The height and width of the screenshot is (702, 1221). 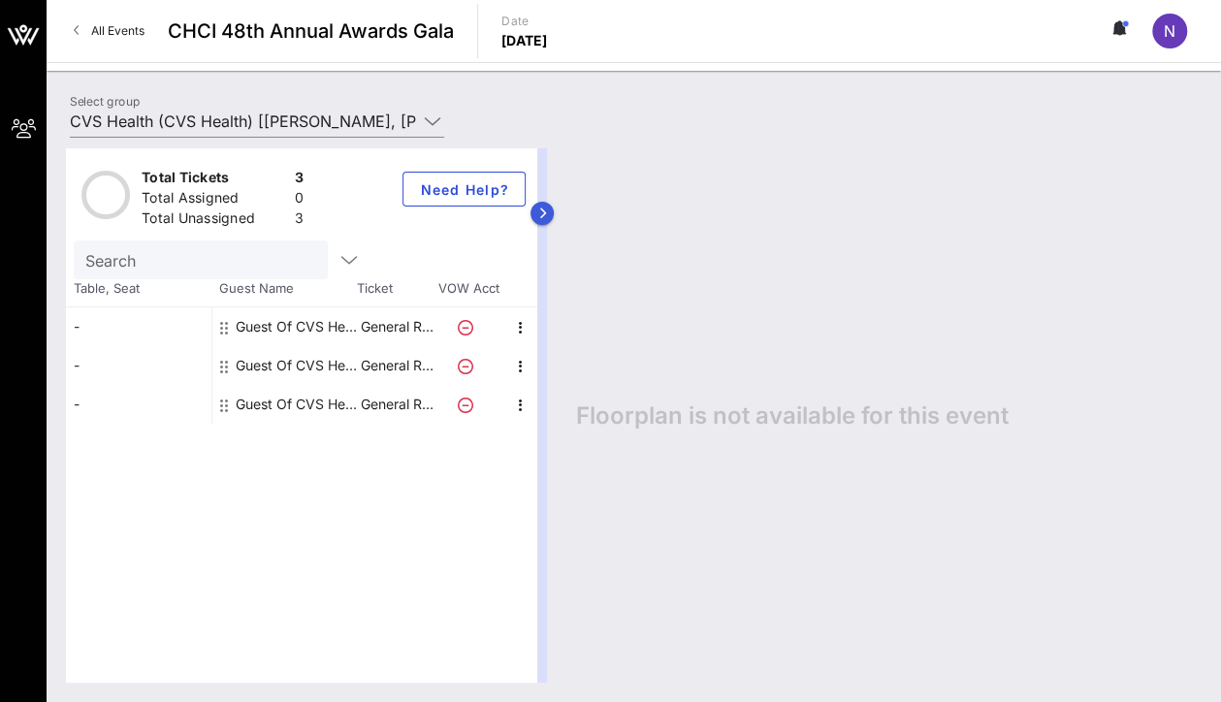 I want to click on div: 0, so click(x=299, y=200).